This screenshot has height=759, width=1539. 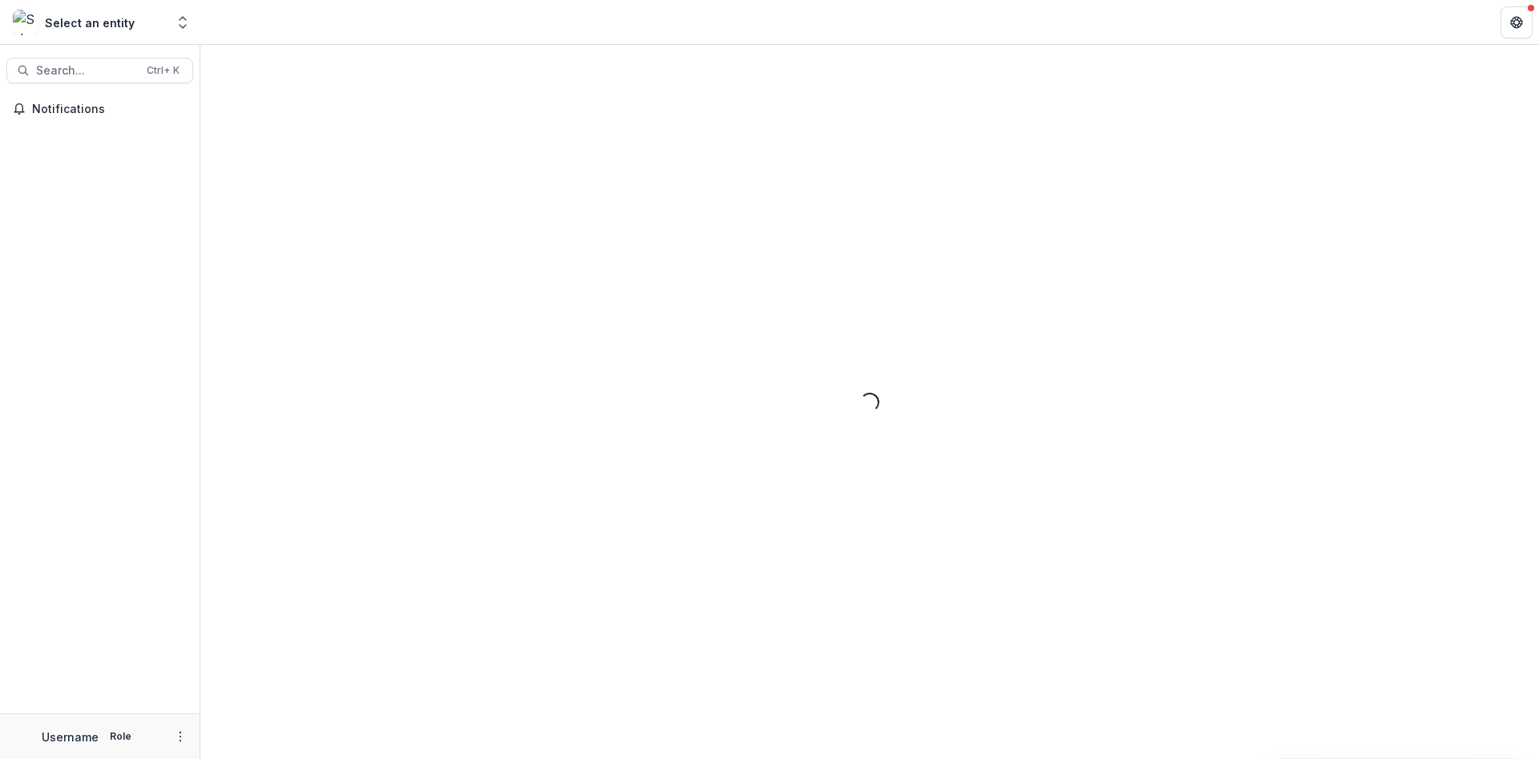 What do you see at coordinates (183, 22) in the screenshot?
I see `button: Open entity switcher` at bounding box center [183, 22].